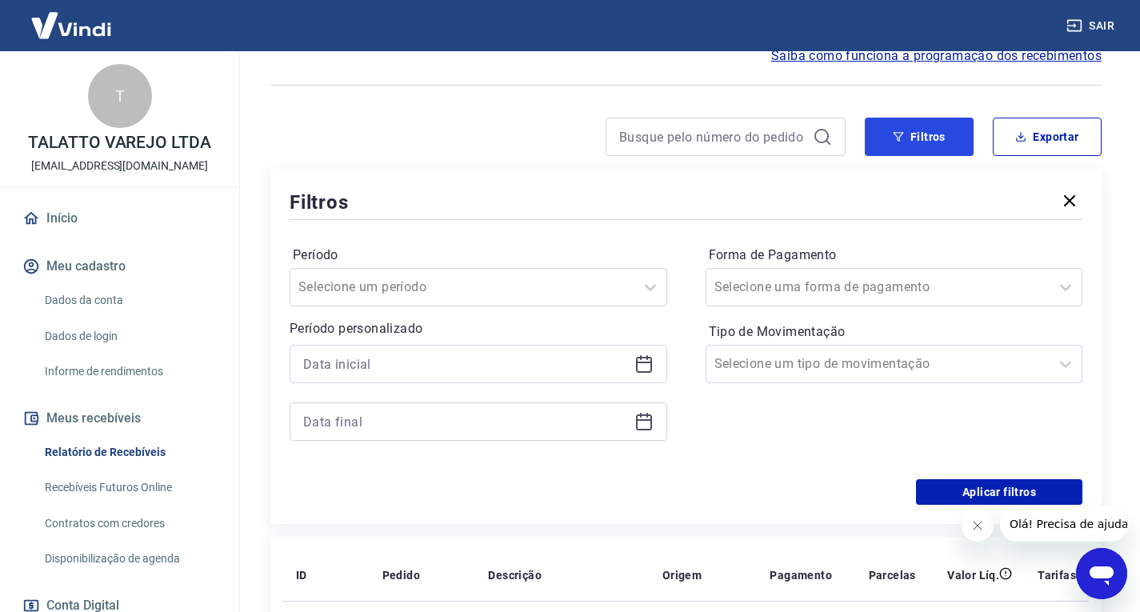 Image resolution: width=1140 pixels, height=612 pixels. I want to click on label: Tipo de Movimentação, so click(894, 332).